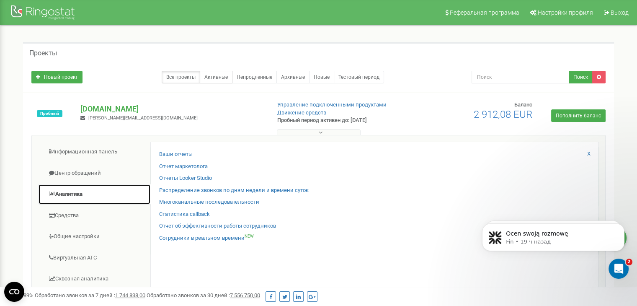 The width and height of the screenshot is (637, 306). I want to click on a: Тестовый период, so click(359, 77).